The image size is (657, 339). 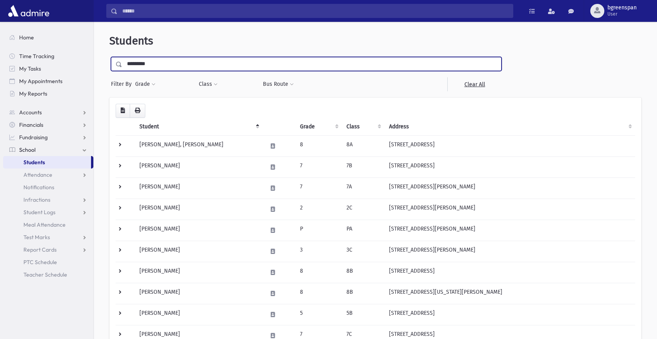 I want to click on a: Student Logs, so click(x=48, y=212).